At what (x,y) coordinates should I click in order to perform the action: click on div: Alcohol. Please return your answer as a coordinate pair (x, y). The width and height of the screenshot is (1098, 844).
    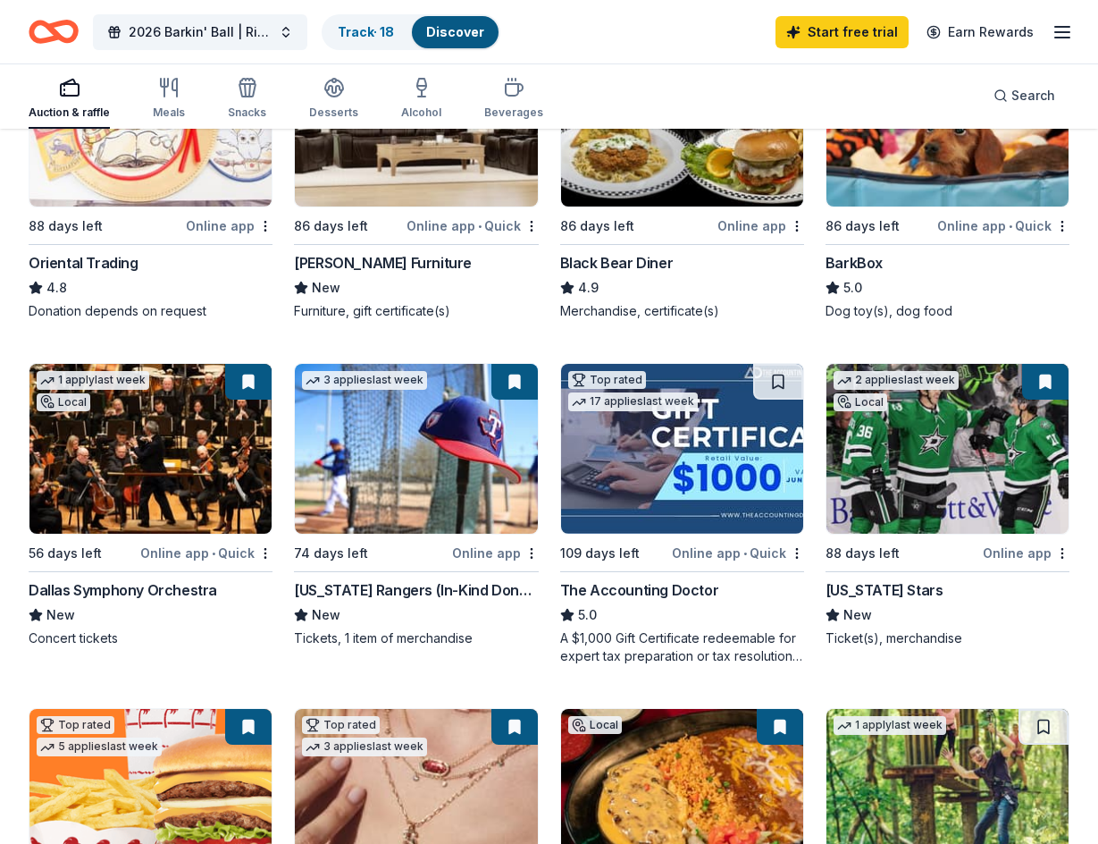
    Looking at the image, I should click on (421, 113).